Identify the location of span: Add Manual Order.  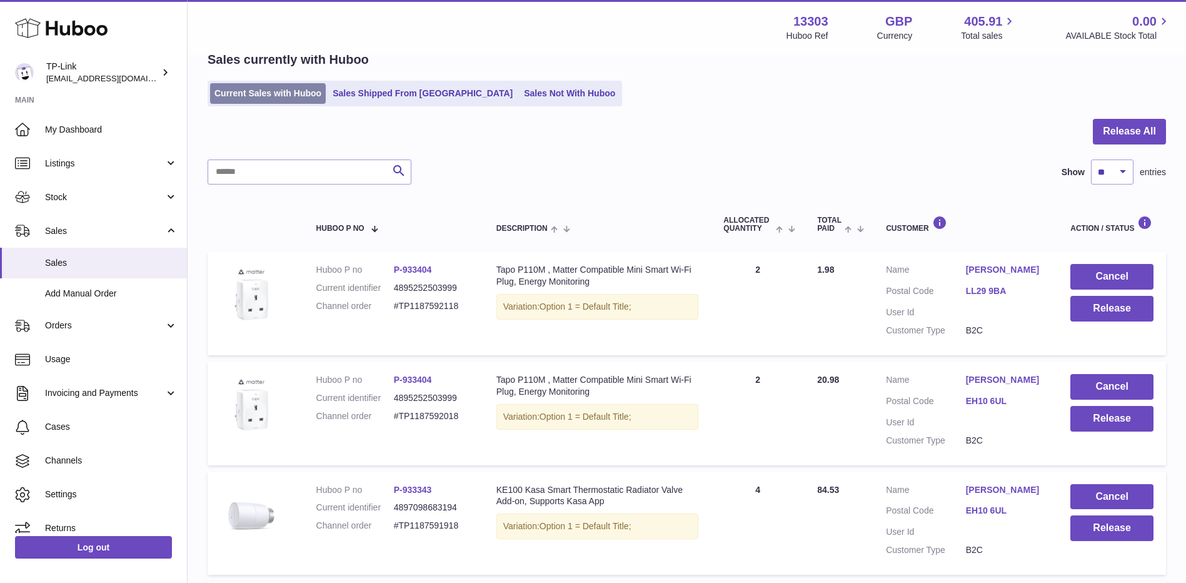
(111, 293).